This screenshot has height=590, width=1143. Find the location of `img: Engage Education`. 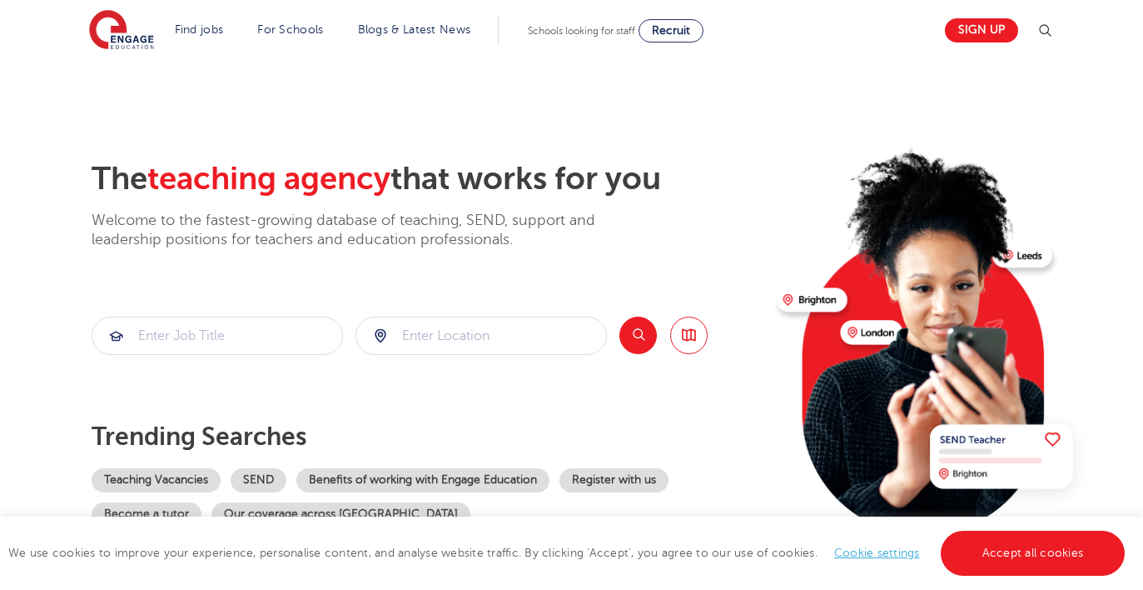

img: Engage Education is located at coordinates (122, 31).